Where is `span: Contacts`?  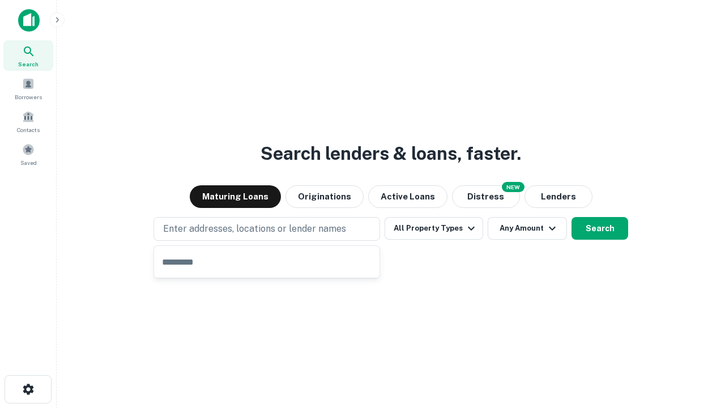 span: Contacts is located at coordinates (28, 130).